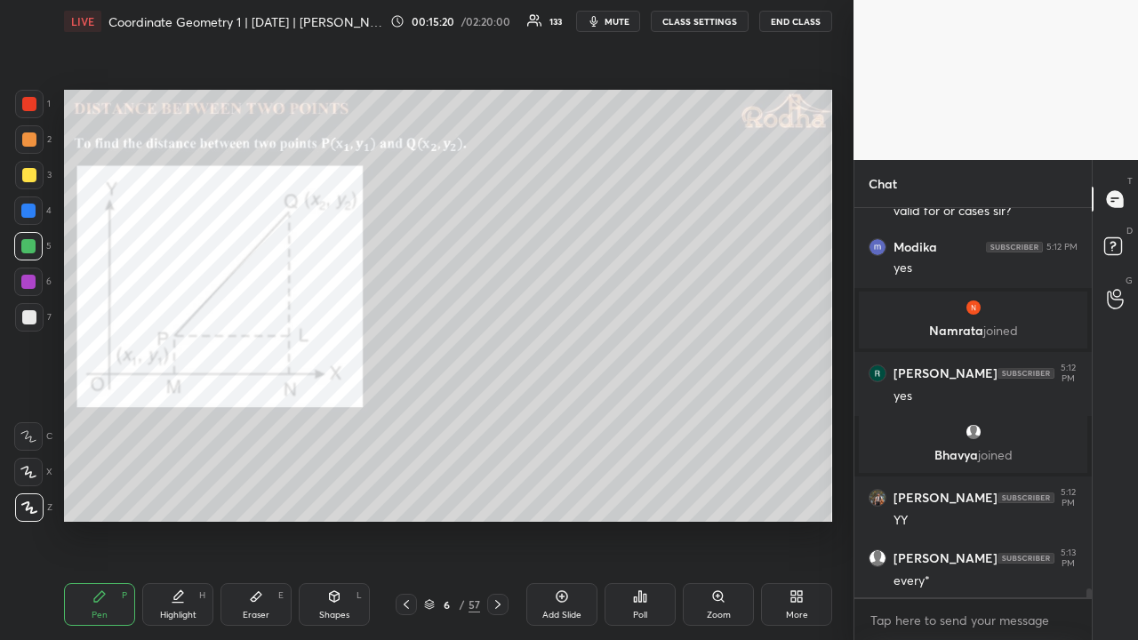  What do you see at coordinates (617, 21) in the screenshot?
I see `span: mute` at bounding box center [617, 21].